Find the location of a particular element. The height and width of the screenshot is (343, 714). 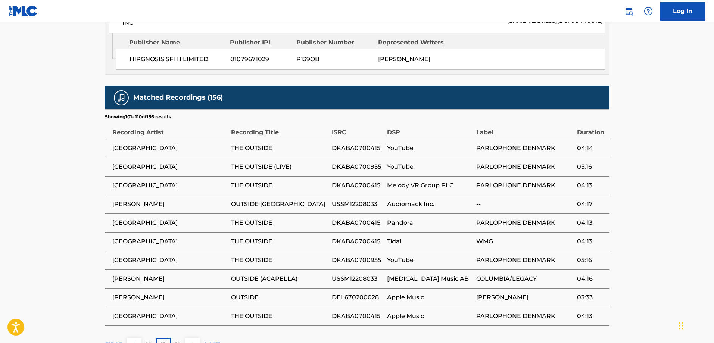

span: Audiomack Inc. is located at coordinates (430, 204).